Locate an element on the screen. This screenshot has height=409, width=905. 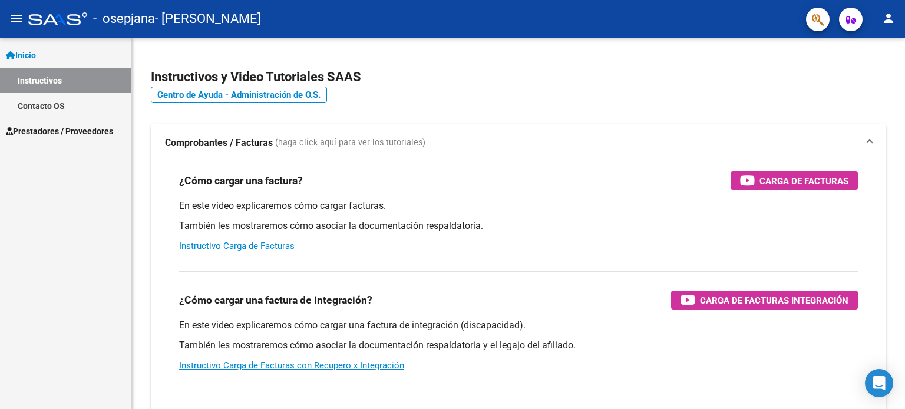
h3: ¿Cómo cargar una factura? is located at coordinates (241, 181).